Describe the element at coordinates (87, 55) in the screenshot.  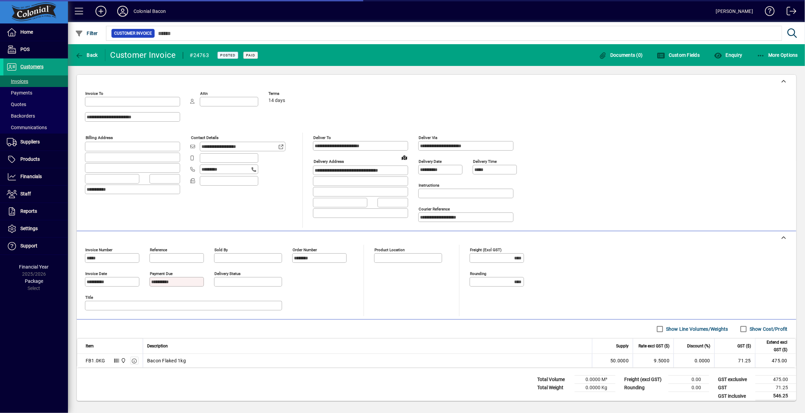
I see `app-page-header-button: Back` at that location.